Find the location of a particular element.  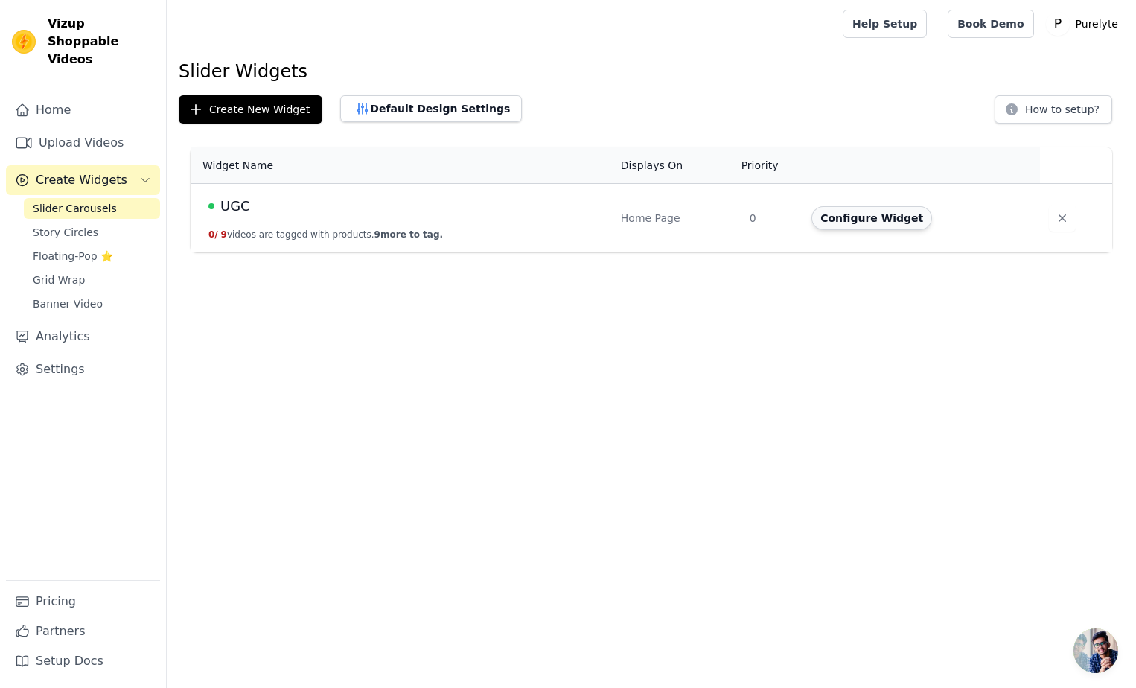

a: Partners is located at coordinates (83, 632).